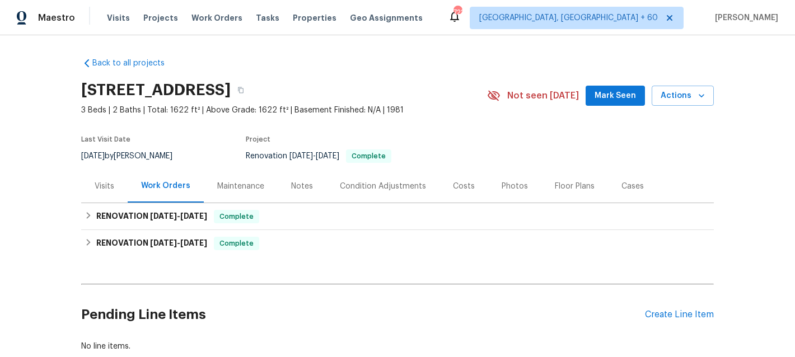 This screenshot has width=795, height=357. Describe the element at coordinates (632, 186) in the screenshot. I see `div: Cases` at that location.